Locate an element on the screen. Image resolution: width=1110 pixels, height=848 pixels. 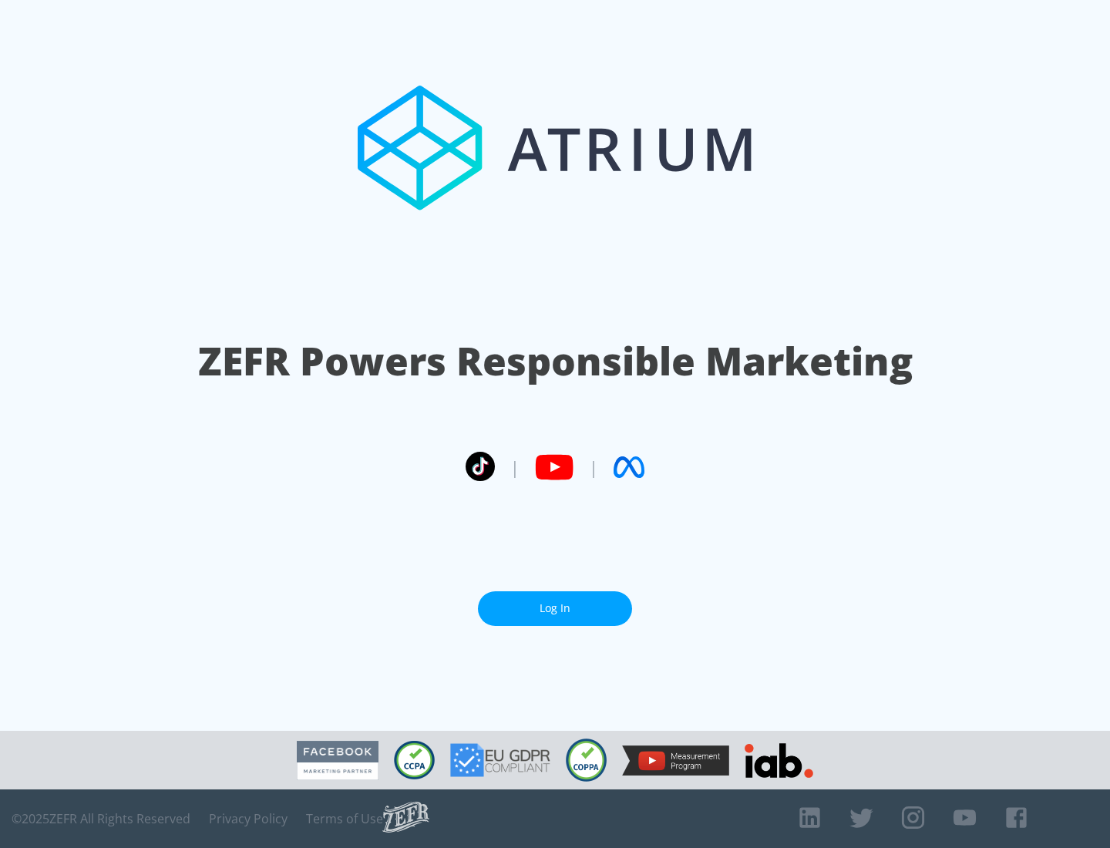
img: IAB is located at coordinates (779, 760).